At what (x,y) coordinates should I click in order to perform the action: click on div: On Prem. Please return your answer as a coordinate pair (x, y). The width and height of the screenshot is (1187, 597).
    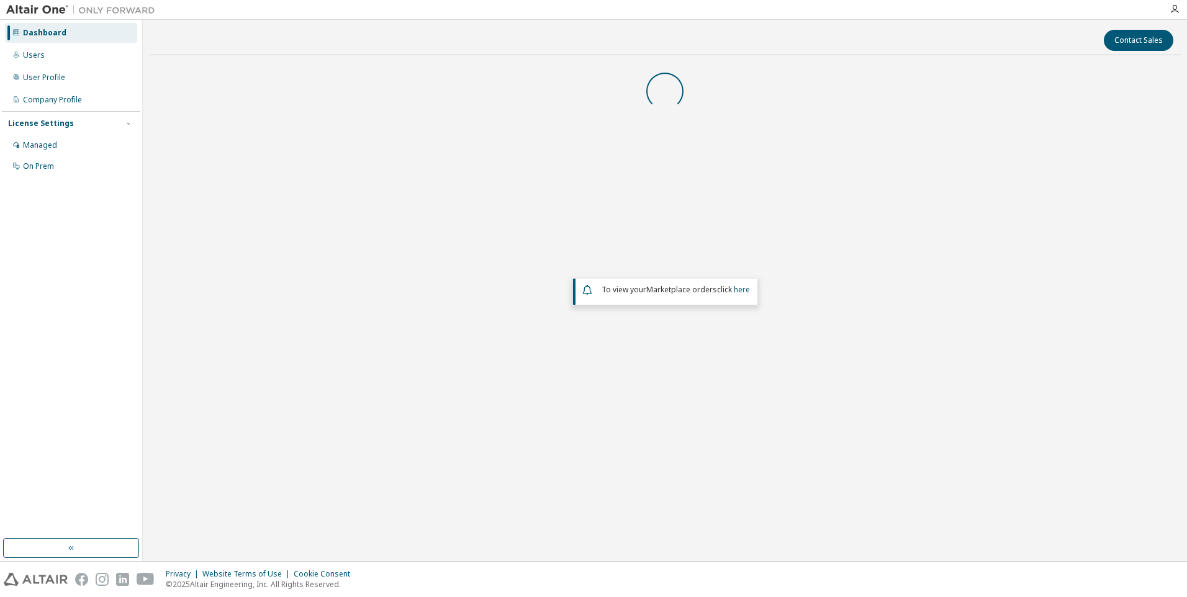
    Looking at the image, I should click on (38, 166).